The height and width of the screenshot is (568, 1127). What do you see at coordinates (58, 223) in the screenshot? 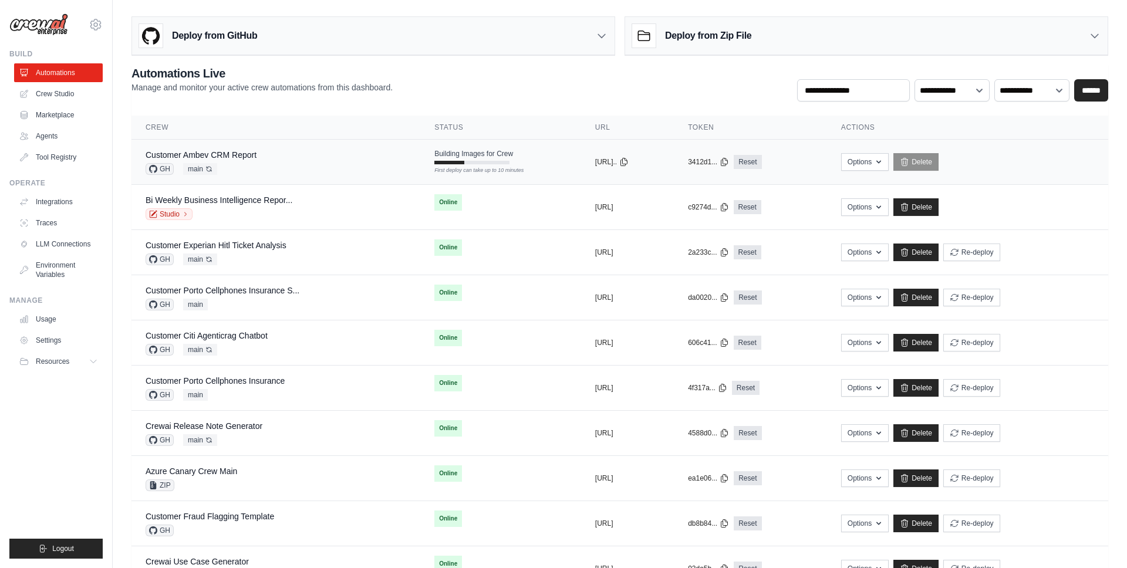
I see `a: Traces` at bounding box center [58, 223].